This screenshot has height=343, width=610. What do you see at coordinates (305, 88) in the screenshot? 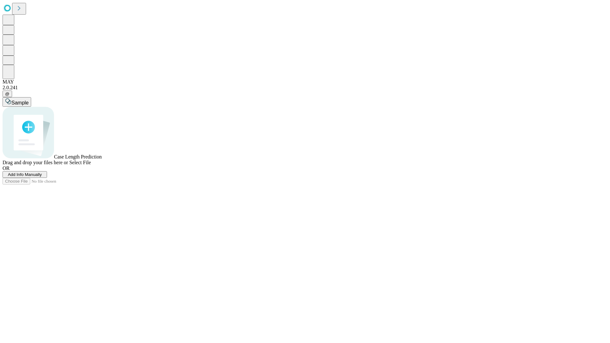
I see `div: 2.0.241` at bounding box center [305, 88].